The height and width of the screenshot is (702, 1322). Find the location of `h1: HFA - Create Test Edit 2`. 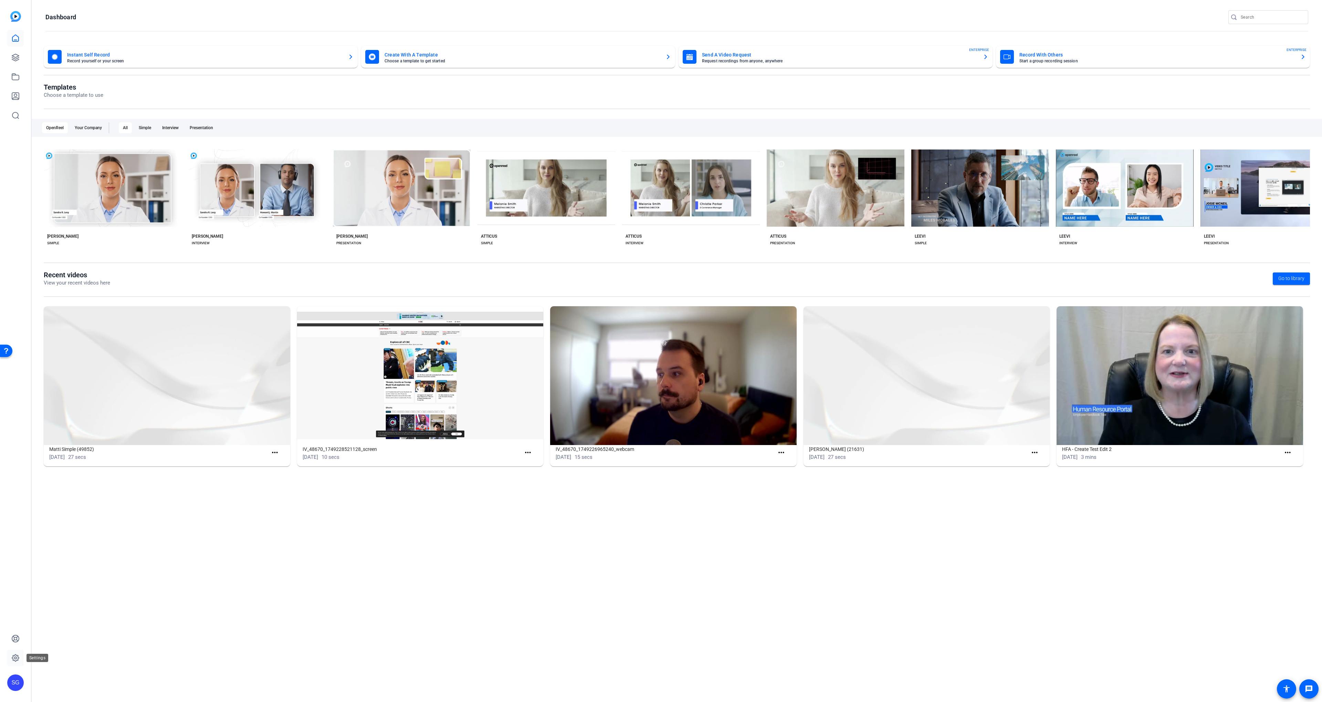

h1: HFA - Create Test Edit 2 is located at coordinates (1171, 449).